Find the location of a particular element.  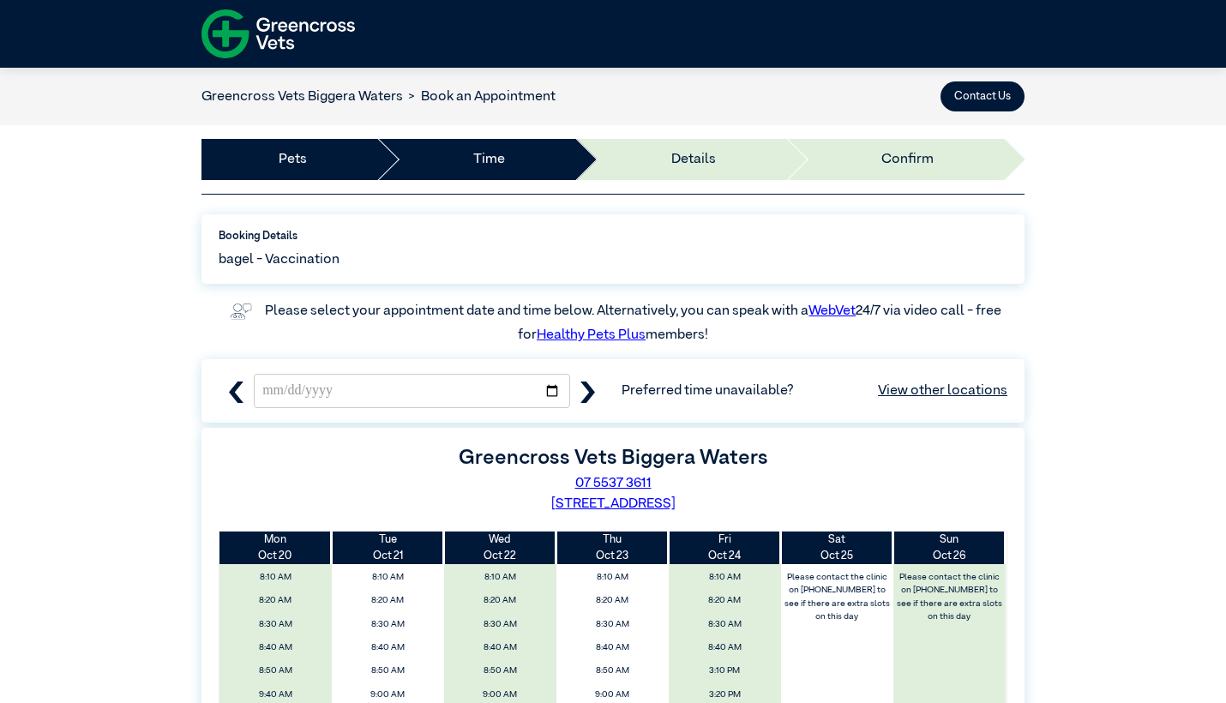

a: Greencross Vets Biggera Waters is located at coordinates (302, 97).